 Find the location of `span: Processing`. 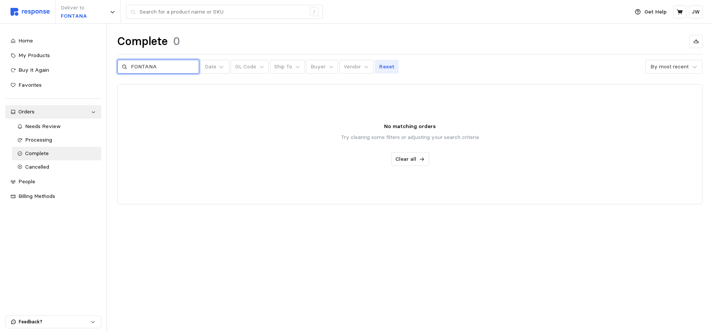

span: Processing is located at coordinates (39, 140).